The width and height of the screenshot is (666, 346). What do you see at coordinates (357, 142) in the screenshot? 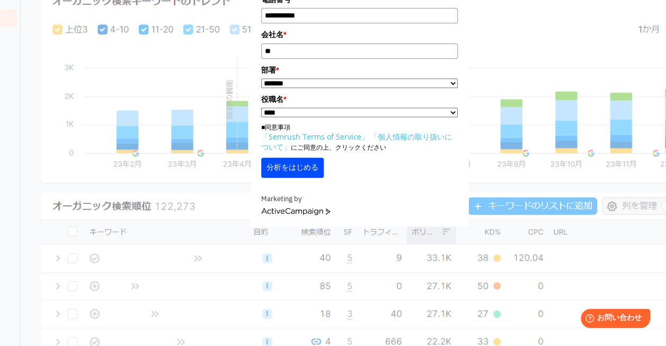
I see `a: 「個人情報の取り扱いについて」` at bounding box center [357, 142].